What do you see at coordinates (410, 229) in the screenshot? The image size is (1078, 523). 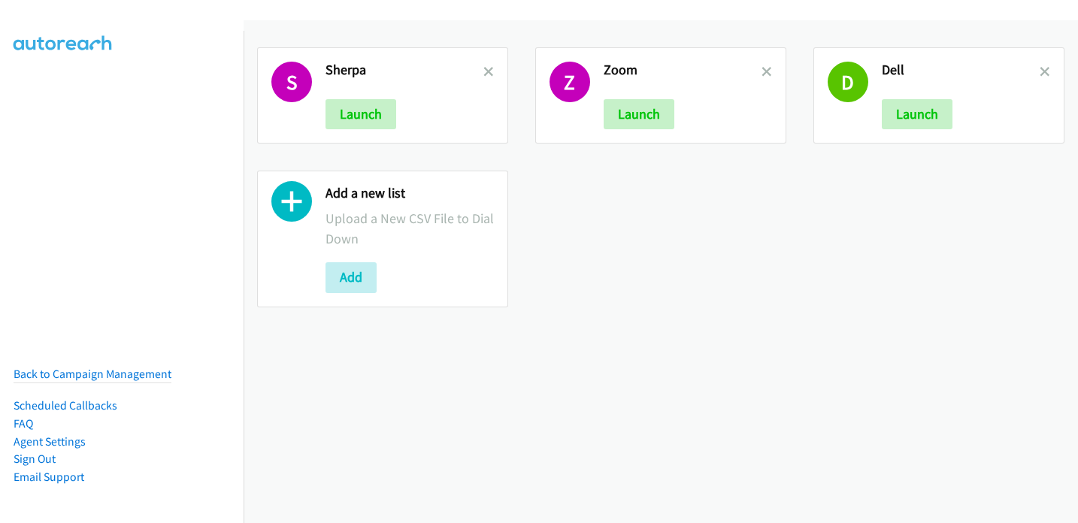 I see `p: Upload a New CSV File to Dial Down` at bounding box center [410, 229].